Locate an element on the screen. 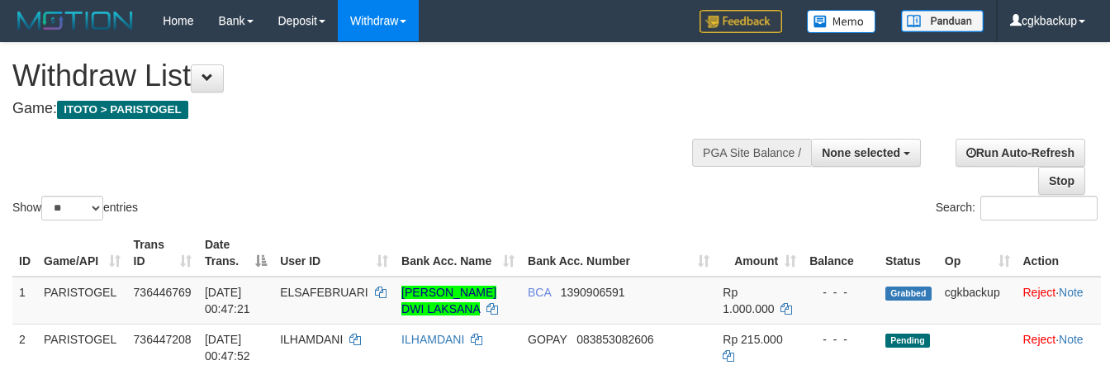 This screenshot has width=1110, height=365. img: Feedback.jpg is located at coordinates (741, 21).